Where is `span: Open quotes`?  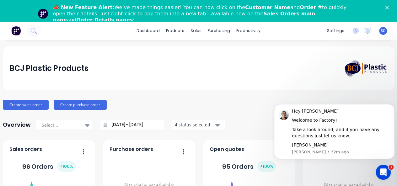 span: Open quotes is located at coordinates (227, 149).